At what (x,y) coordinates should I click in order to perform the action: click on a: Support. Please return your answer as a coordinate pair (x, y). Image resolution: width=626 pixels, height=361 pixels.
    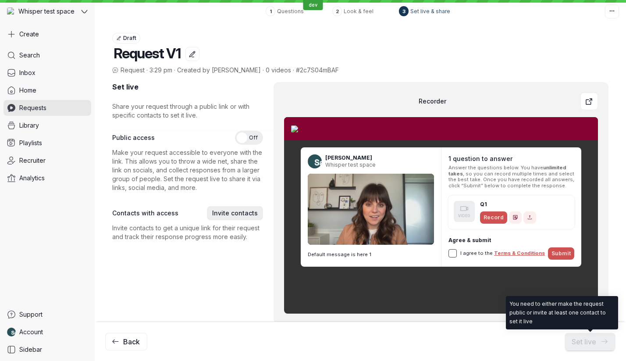
    Looking at the image, I should click on (47, 314).